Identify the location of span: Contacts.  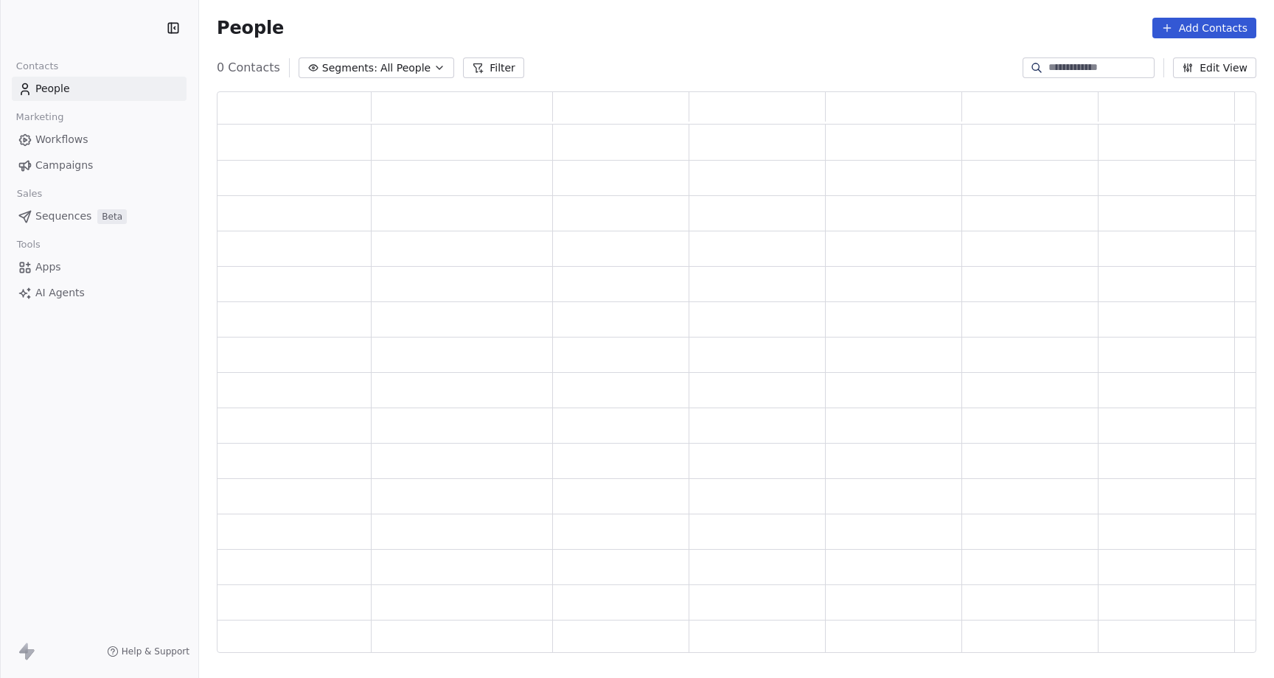
(37, 66).